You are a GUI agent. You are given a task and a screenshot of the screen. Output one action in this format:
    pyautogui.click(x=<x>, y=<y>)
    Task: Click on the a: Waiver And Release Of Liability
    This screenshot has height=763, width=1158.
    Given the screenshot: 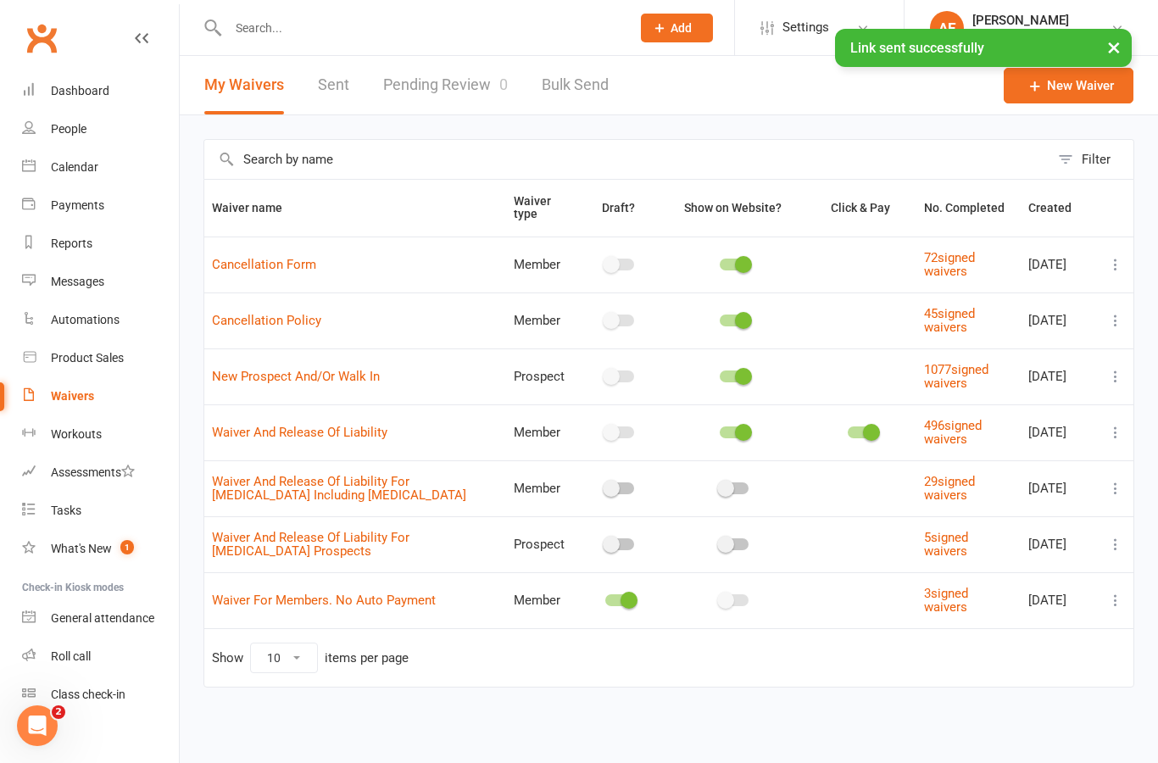 What is the action you would take?
    pyautogui.click(x=299, y=433)
    